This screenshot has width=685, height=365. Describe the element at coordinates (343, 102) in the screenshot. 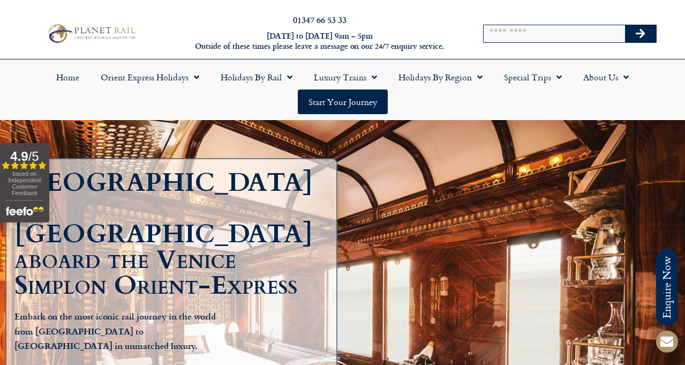

I see `a: Start your Journey` at that location.